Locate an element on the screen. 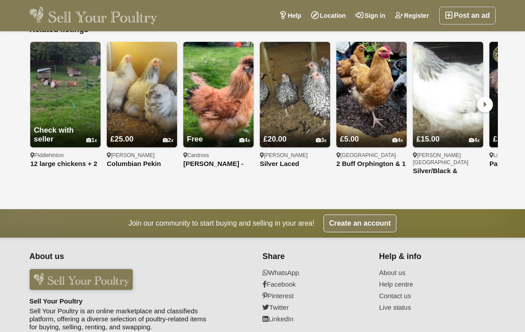  a: Help centre is located at coordinates (432, 285).